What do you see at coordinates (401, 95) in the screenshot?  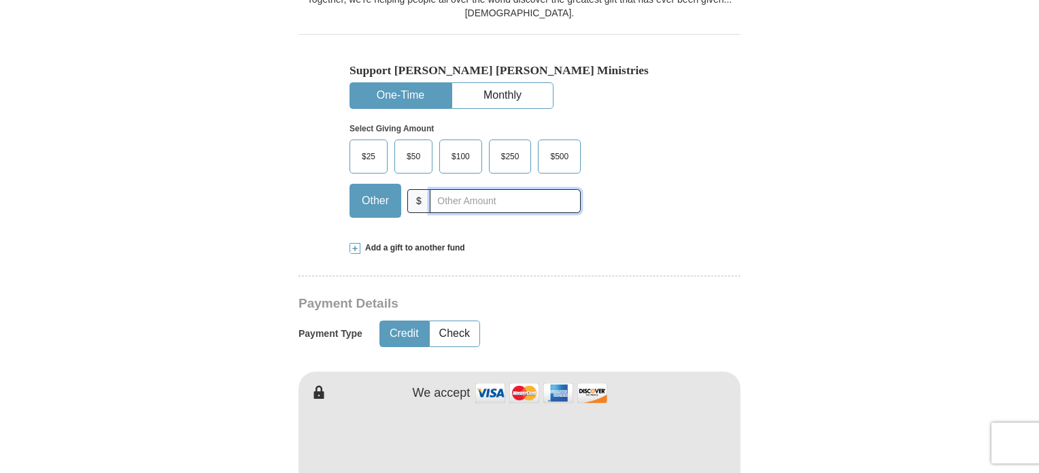 I see `button: One-Time` at bounding box center [401, 95].